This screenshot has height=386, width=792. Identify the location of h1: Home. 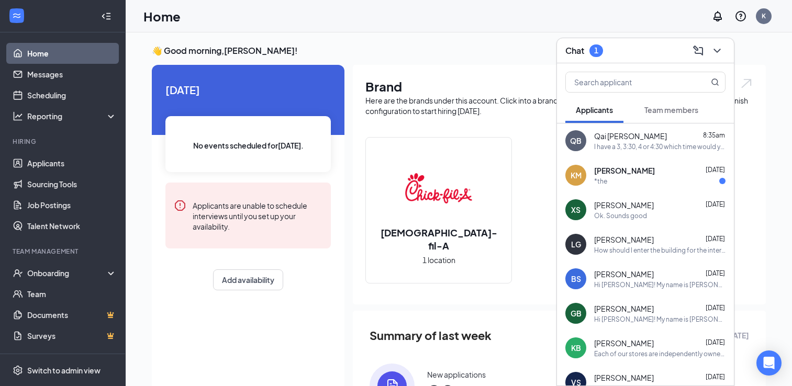
(162, 16).